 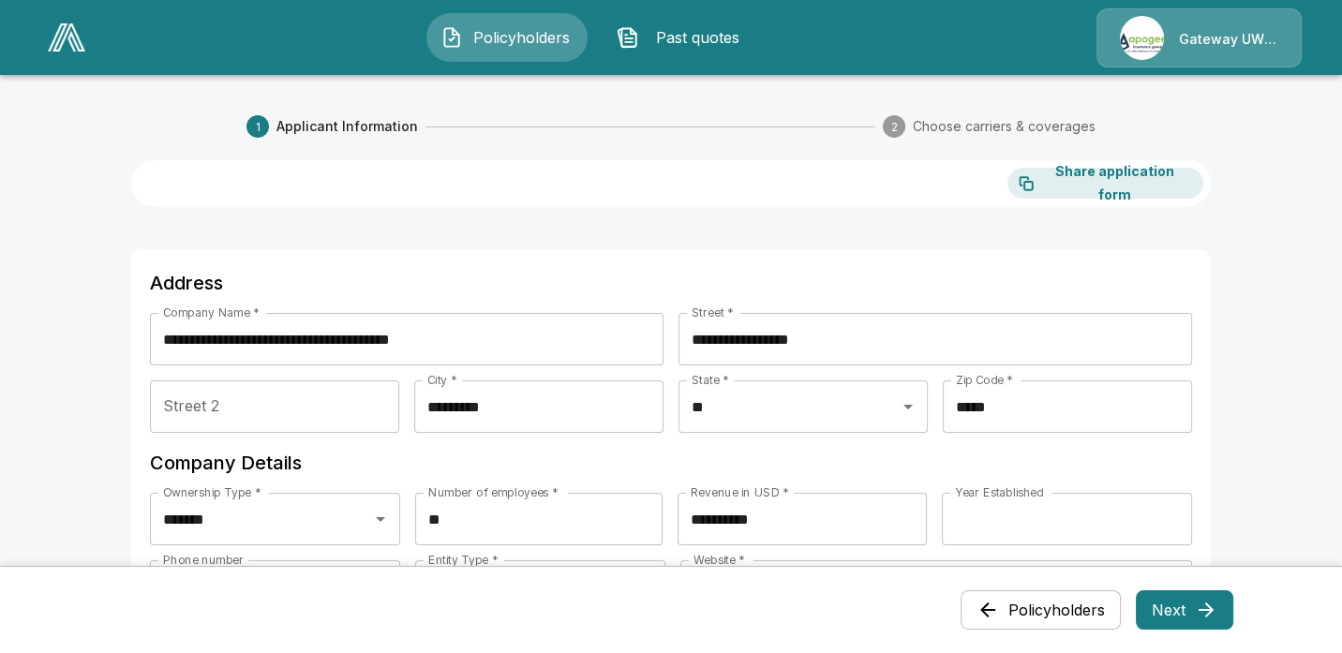 What do you see at coordinates (442, 380) in the screenshot?
I see `label: City *` at bounding box center [442, 380].